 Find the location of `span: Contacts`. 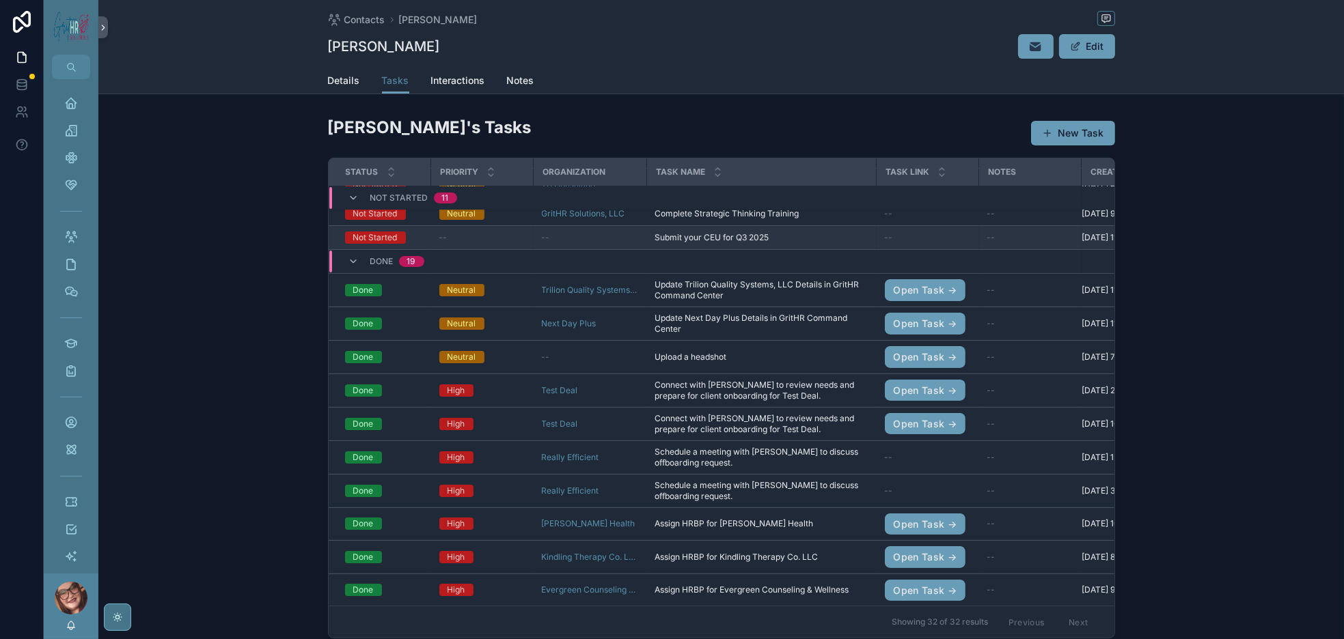

span: Contacts is located at coordinates (365, 20).